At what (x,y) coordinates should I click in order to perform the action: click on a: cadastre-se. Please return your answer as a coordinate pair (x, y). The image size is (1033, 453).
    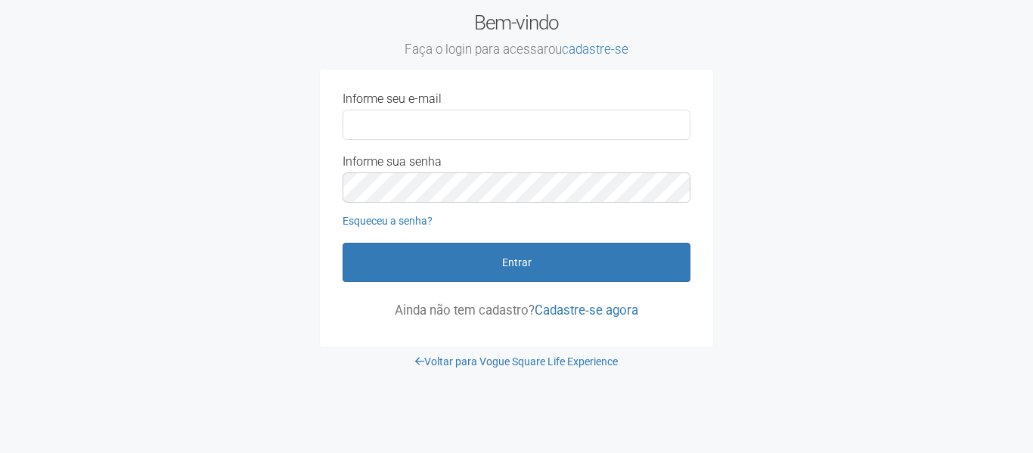
    Looking at the image, I should click on (595, 49).